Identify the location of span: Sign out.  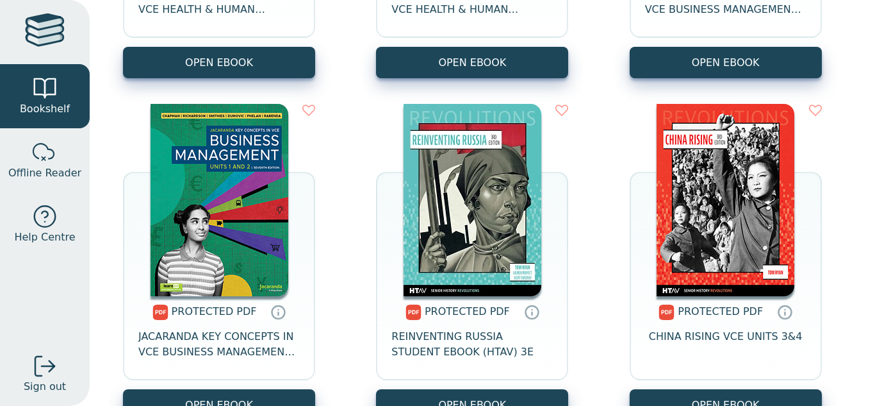
(45, 386).